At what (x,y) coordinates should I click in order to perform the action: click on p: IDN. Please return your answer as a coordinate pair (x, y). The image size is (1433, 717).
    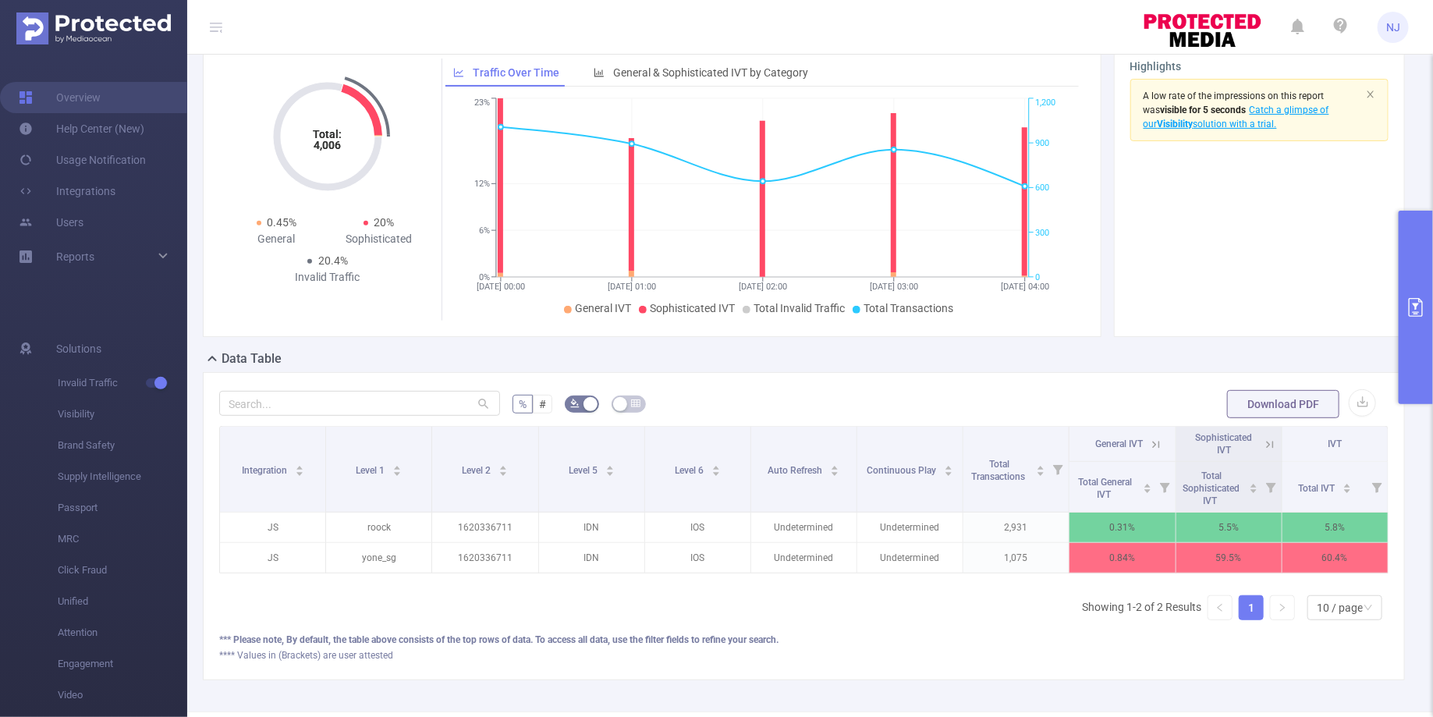
    Looking at the image, I should click on (591, 558).